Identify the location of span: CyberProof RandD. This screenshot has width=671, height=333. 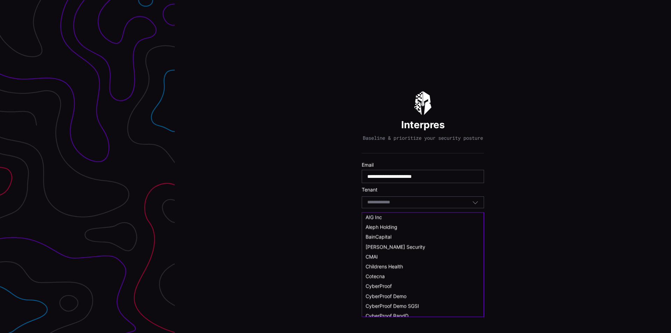
(387, 315).